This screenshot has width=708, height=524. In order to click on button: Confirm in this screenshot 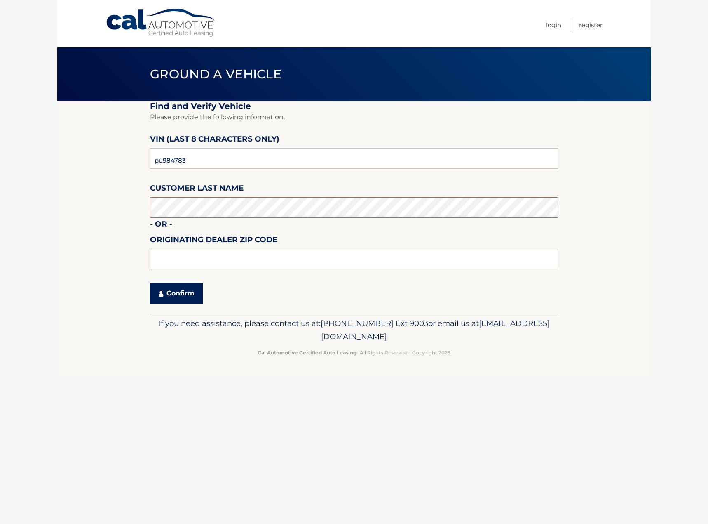, I will do `click(176, 293)`.